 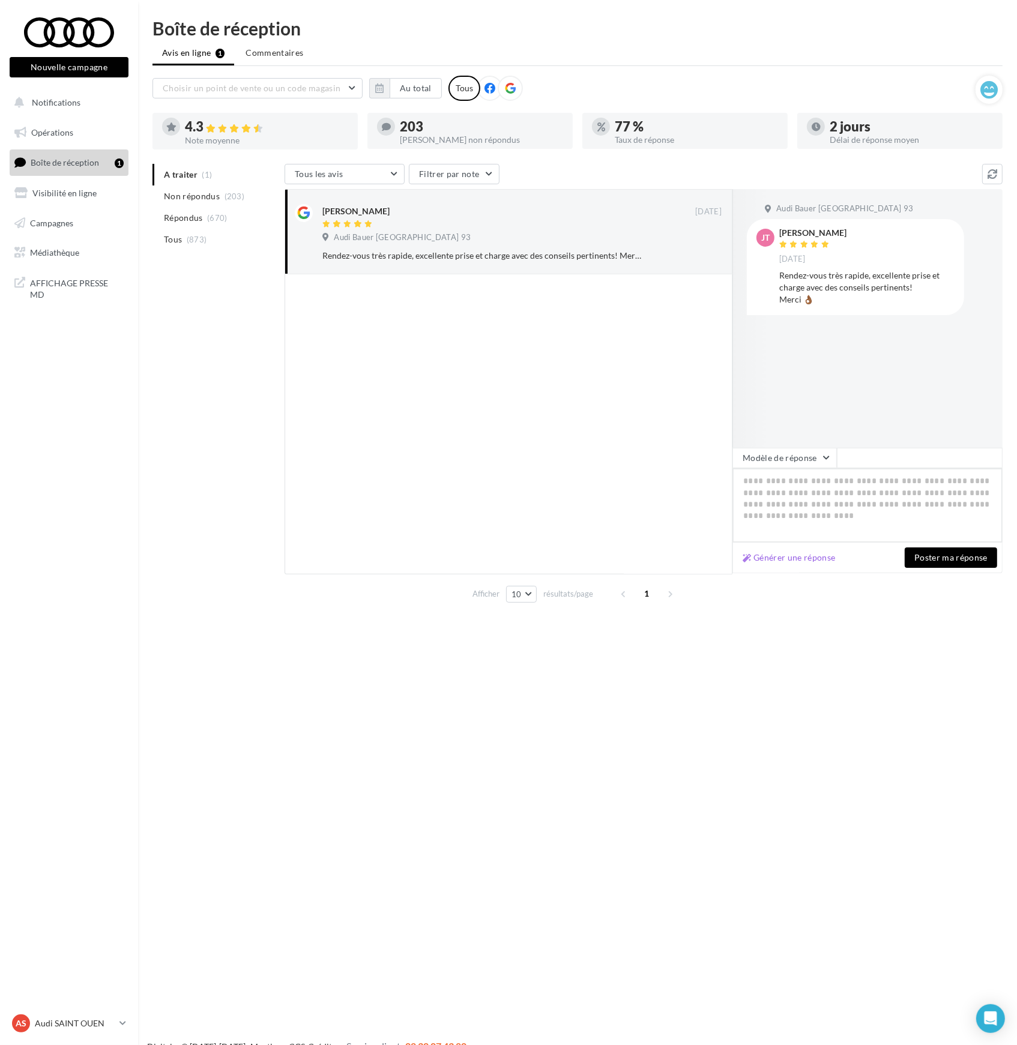 What do you see at coordinates (784, 458) in the screenshot?
I see `button: Modèle de réponse` at bounding box center [784, 458].